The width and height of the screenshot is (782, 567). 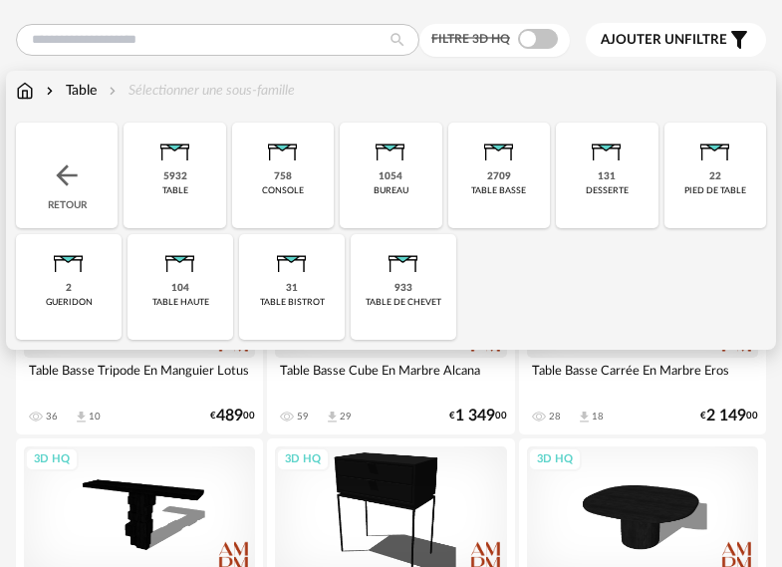 What do you see at coordinates (726, 415) in the screenshot?
I see `span: 2 149` at bounding box center [726, 415].